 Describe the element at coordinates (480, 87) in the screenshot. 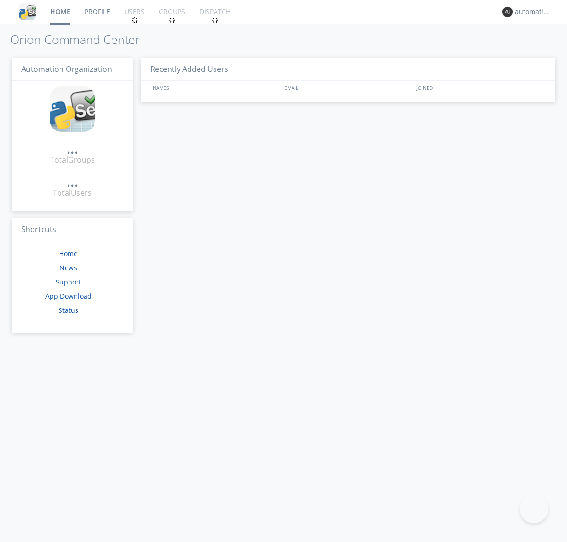

I see `div: JOINED` at that location.